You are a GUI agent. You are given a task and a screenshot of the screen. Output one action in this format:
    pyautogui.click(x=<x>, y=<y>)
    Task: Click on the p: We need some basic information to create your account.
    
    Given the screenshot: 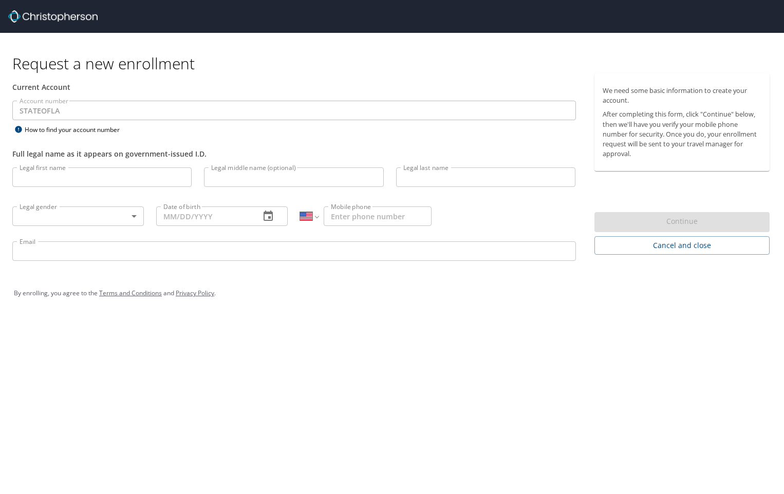 What is the action you would take?
    pyautogui.click(x=682, y=96)
    